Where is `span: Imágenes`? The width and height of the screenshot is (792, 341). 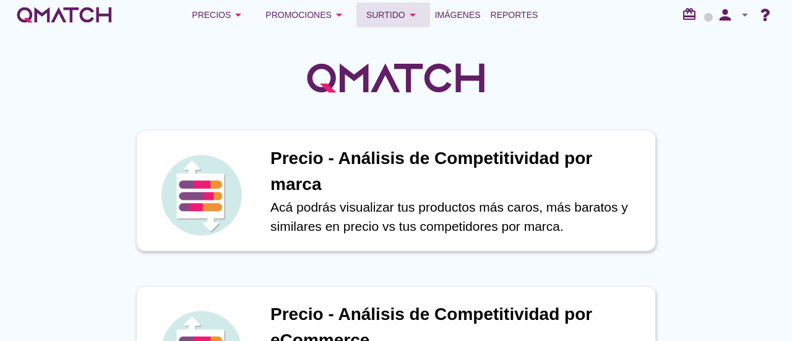 span: Imágenes is located at coordinates (458, 15).